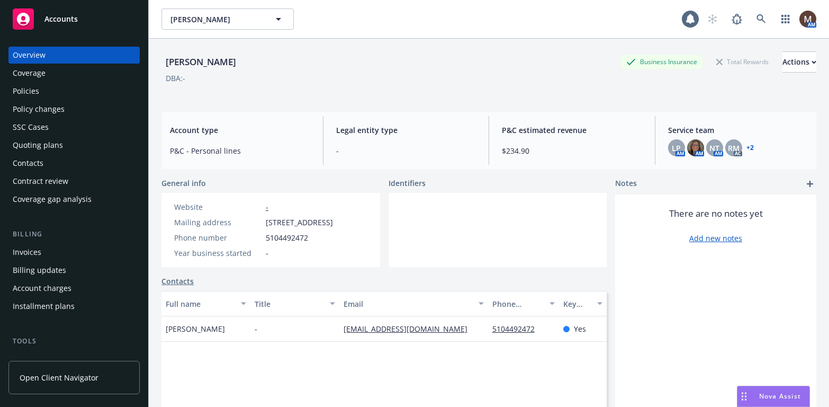 The image size is (829, 407). What do you see at coordinates (28, 163) in the screenshot?
I see `div: Contacts` at bounding box center [28, 163].